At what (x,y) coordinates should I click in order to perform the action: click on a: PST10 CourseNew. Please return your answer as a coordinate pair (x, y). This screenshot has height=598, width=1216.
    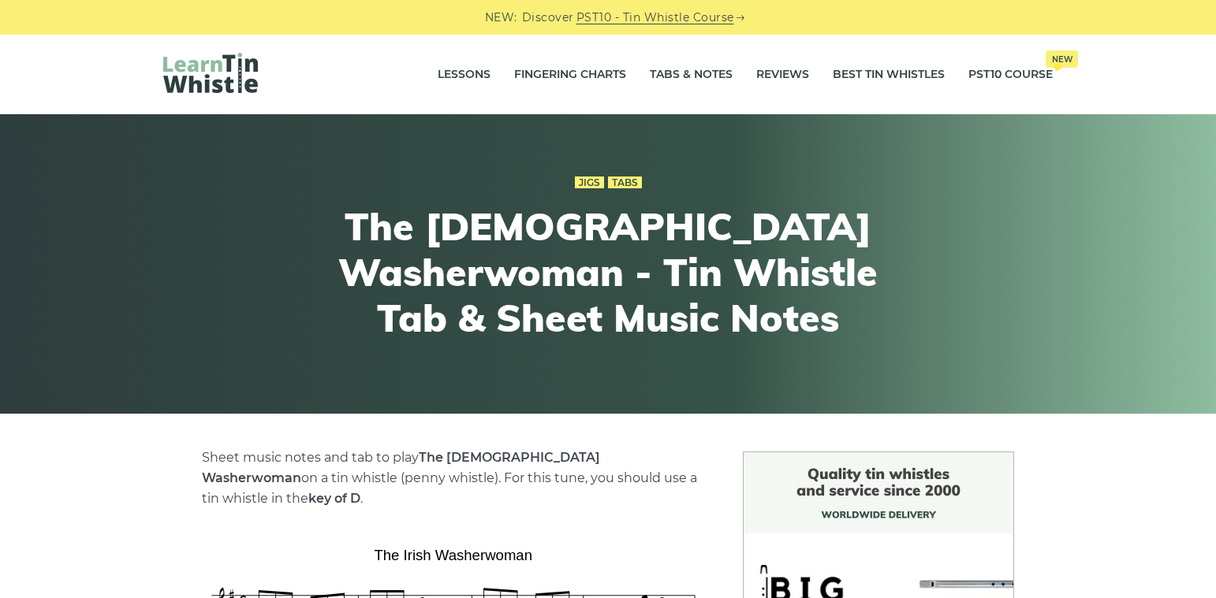
    Looking at the image, I should click on (1010, 75).